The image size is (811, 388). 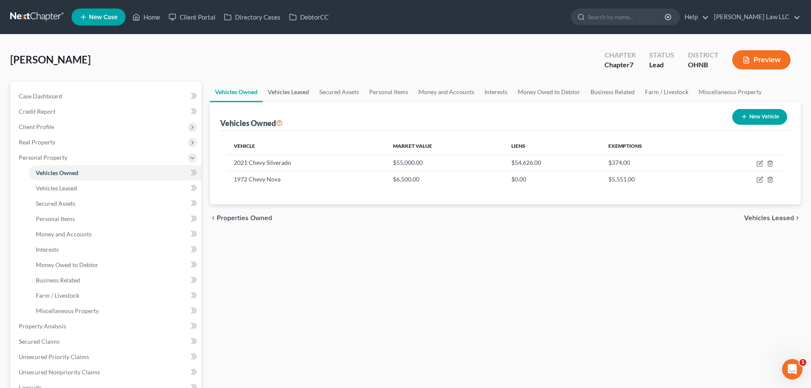 I want to click on td: $6,500.00, so click(x=445, y=179).